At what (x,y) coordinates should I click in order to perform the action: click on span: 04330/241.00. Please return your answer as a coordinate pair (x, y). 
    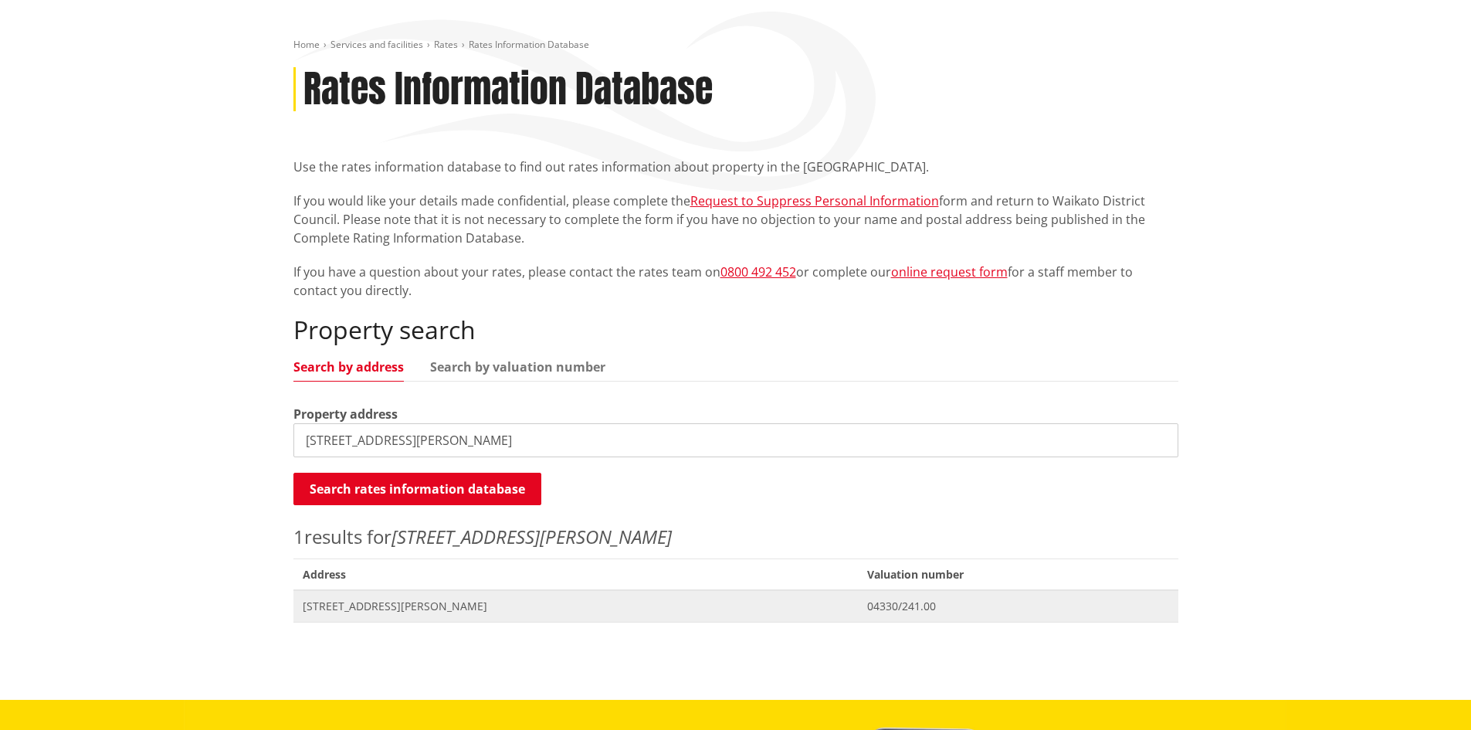
    Looking at the image, I should click on (1018, 606).